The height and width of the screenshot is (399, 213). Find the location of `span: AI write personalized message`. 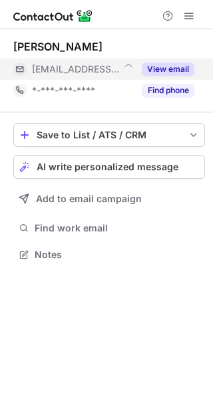

span: AI write personalized message is located at coordinates (107, 167).